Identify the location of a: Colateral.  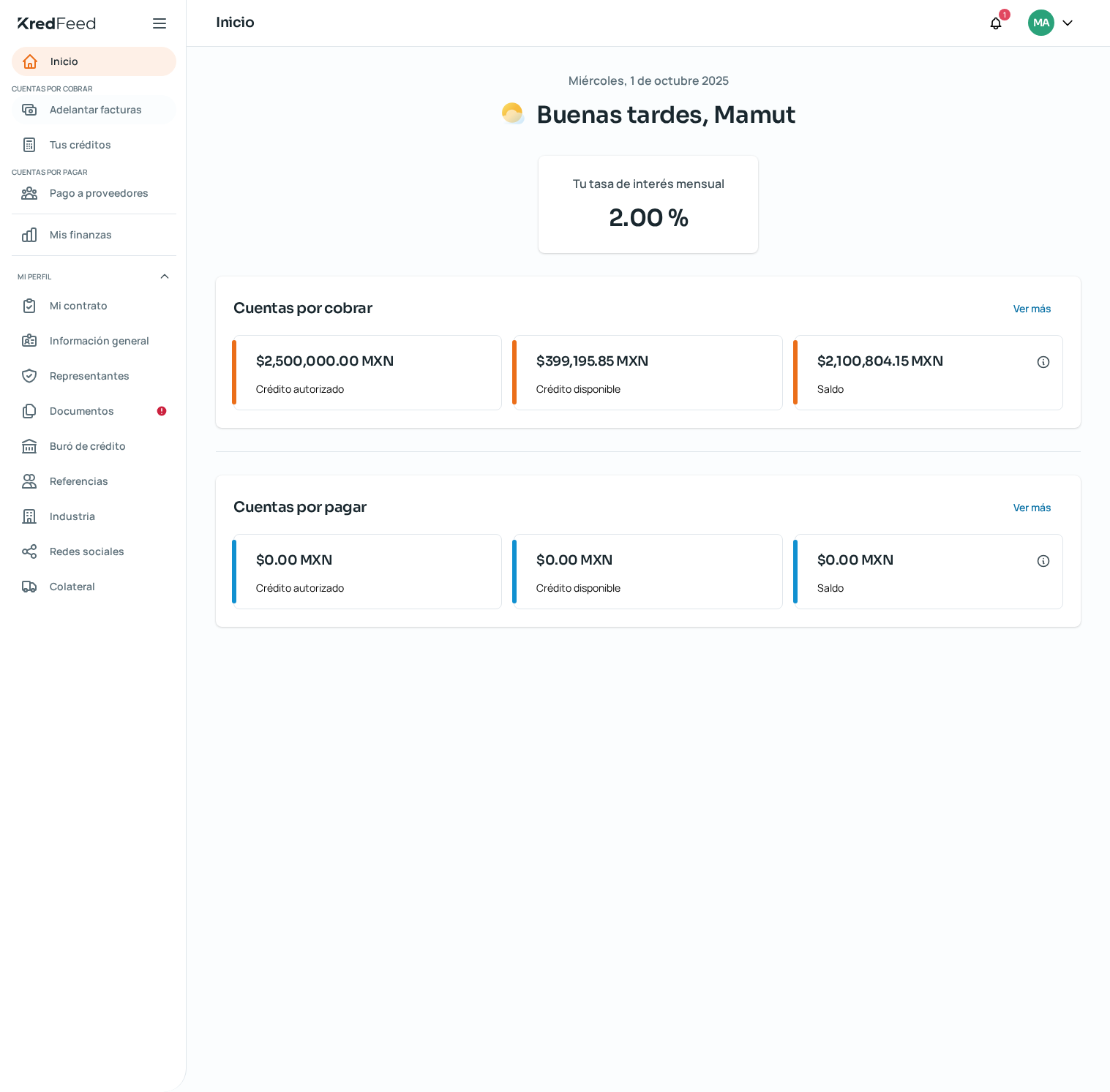
(94, 587).